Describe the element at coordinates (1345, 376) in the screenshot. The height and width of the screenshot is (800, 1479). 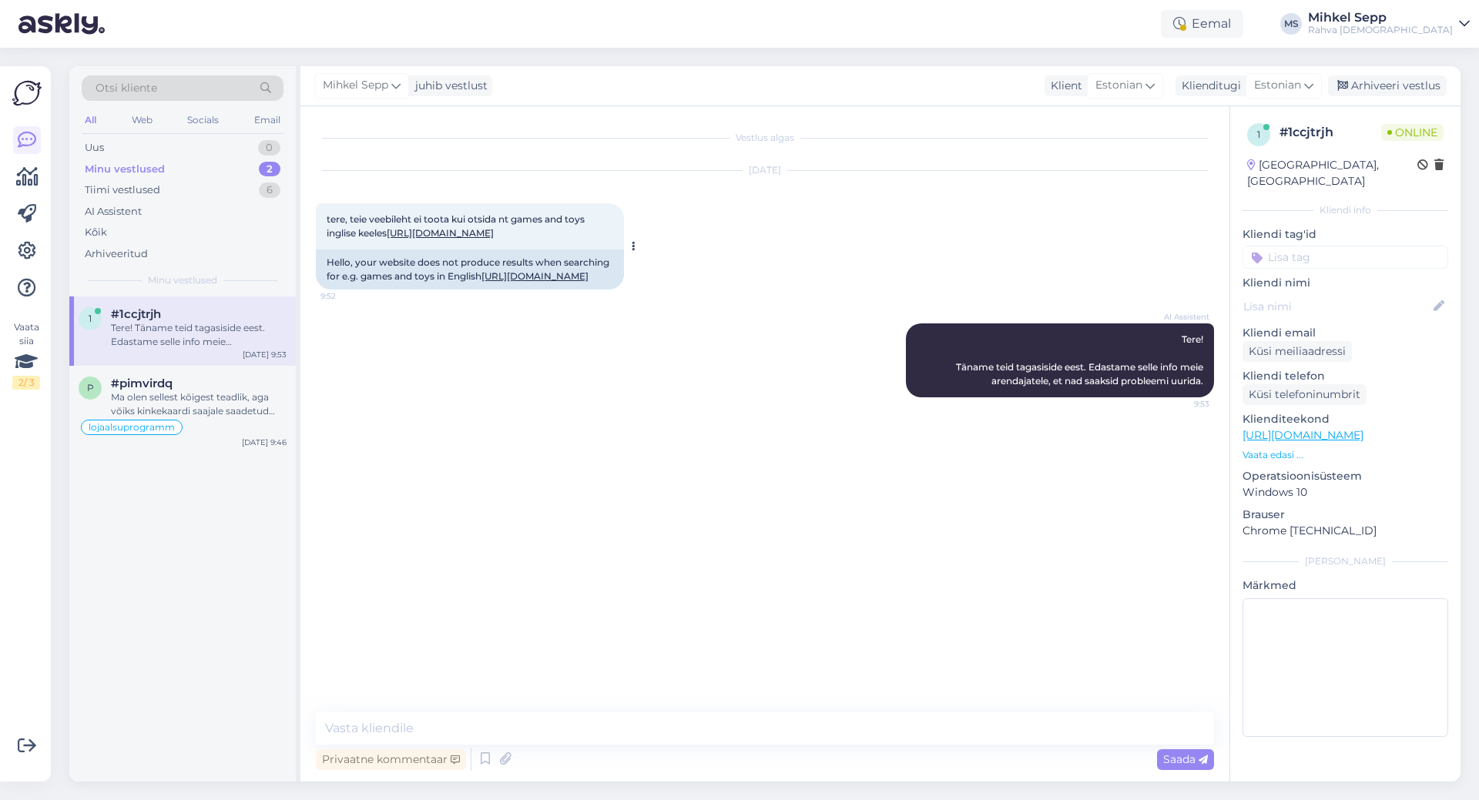
I see `p: Kliendi telefon` at that location.